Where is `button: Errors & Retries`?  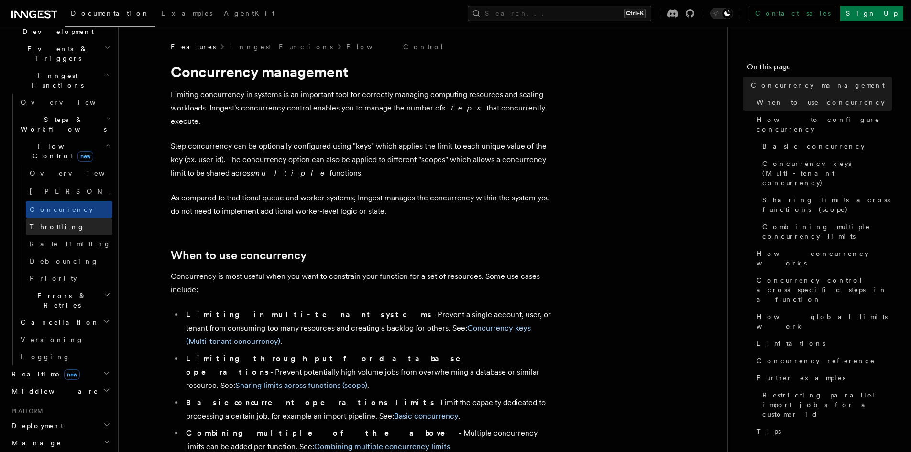 button: Errors & Retries is located at coordinates (65, 300).